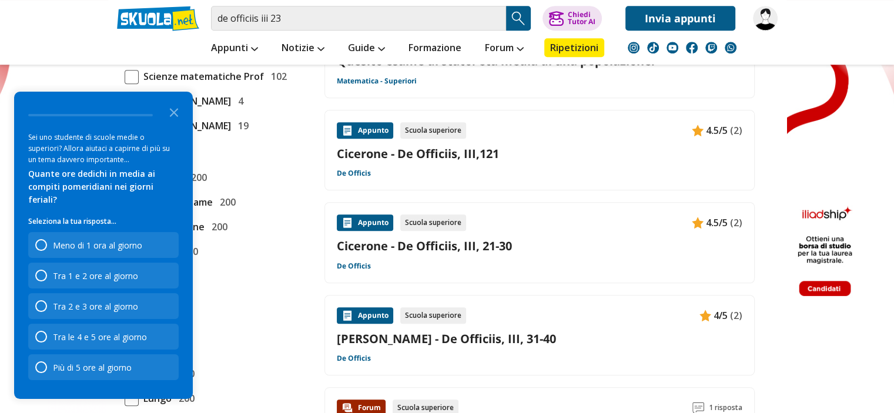 The width and height of the screenshot is (894, 413). I want to click on button: ChiediTutor AI, so click(572, 18).